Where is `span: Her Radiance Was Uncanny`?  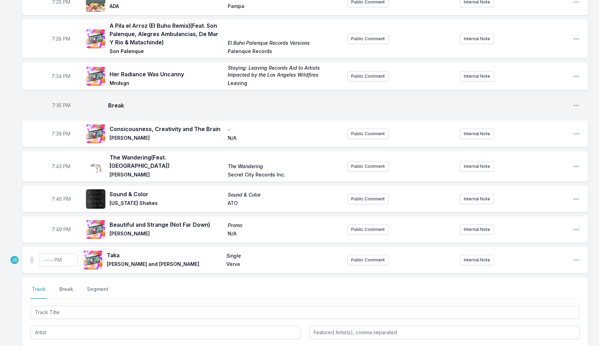 span: Her Radiance Was Uncanny is located at coordinates (167, 74).